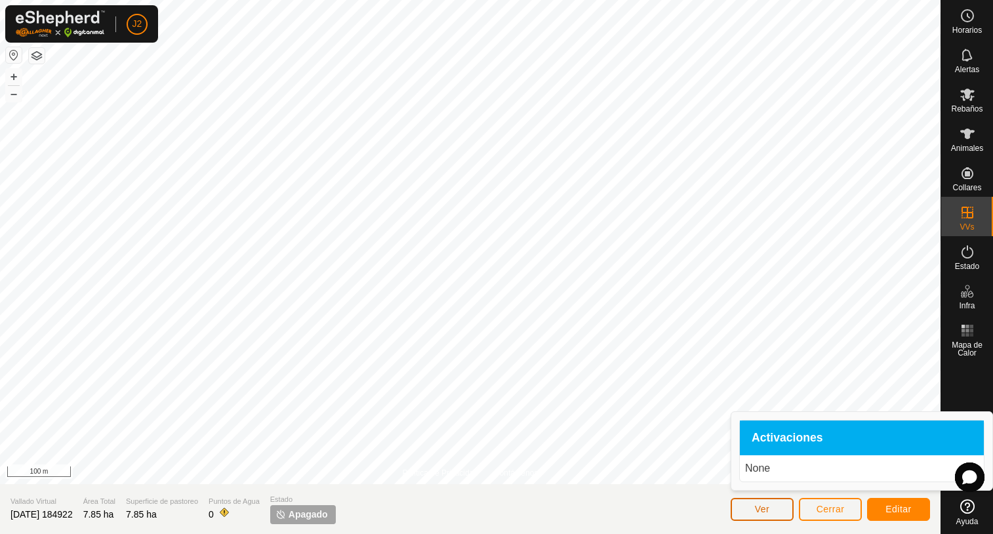 The height and width of the screenshot is (534, 993). What do you see at coordinates (830, 509) in the screenshot?
I see `button: Cerrar` at bounding box center [830, 509].